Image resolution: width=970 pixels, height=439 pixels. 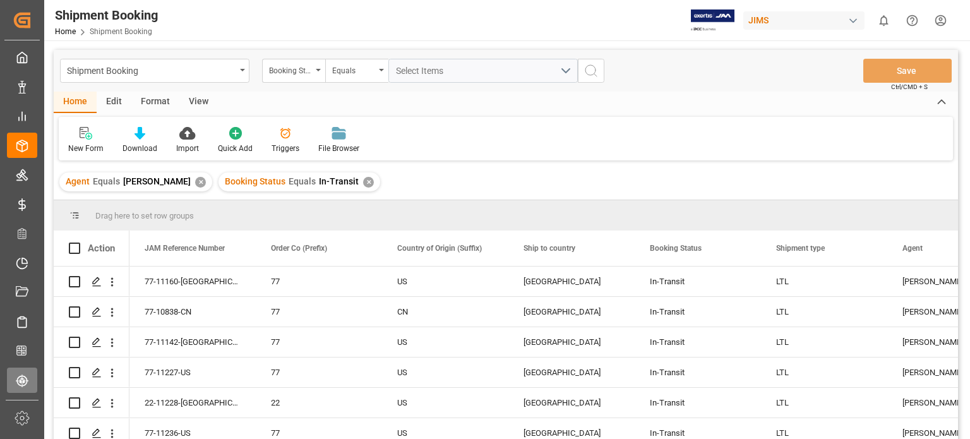 I want to click on button: JIMS, so click(x=807, y=20).